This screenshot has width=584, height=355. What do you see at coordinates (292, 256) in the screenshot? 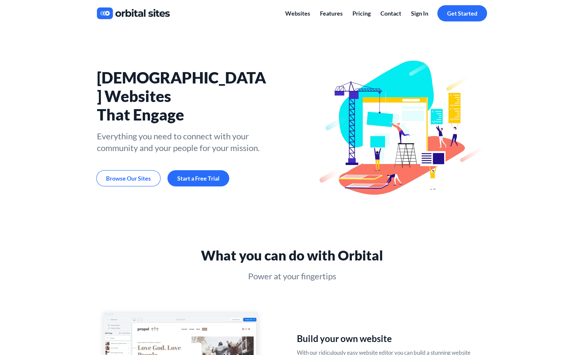
I see `p: What you can do with Orbital` at bounding box center [292, 256].